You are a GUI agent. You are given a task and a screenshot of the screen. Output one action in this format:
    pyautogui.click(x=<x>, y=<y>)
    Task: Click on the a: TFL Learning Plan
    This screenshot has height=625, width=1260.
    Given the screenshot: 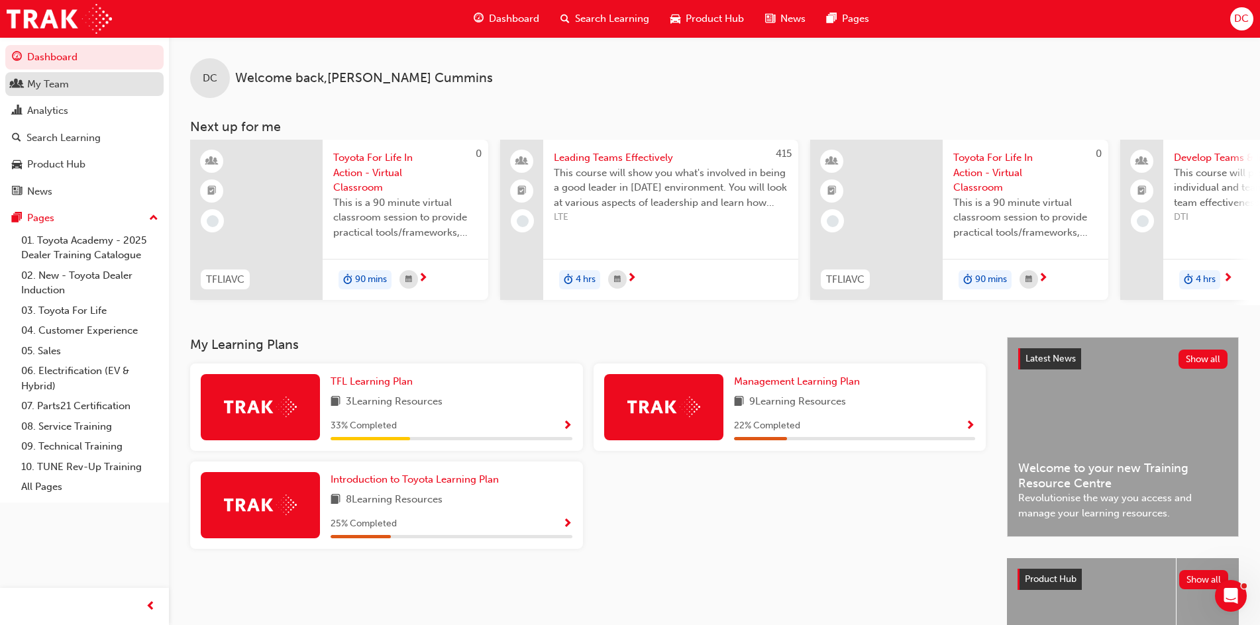 What is the action you would take?
    pyautogui.click(x=374, y=382)
    